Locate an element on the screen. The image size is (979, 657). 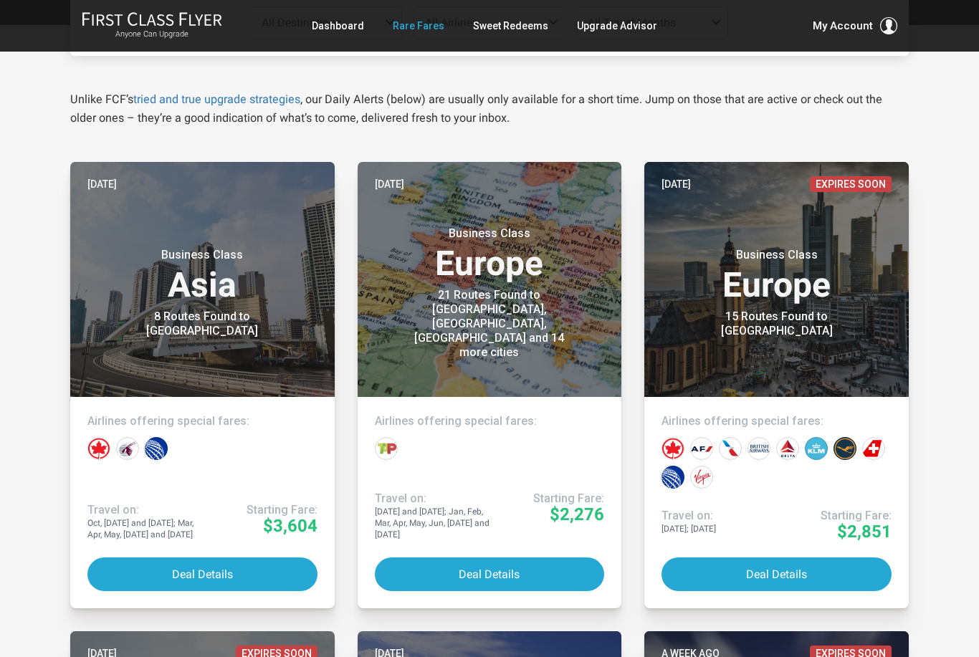
a: tried and true upgrade strategies is located at coordinates (216, 99).